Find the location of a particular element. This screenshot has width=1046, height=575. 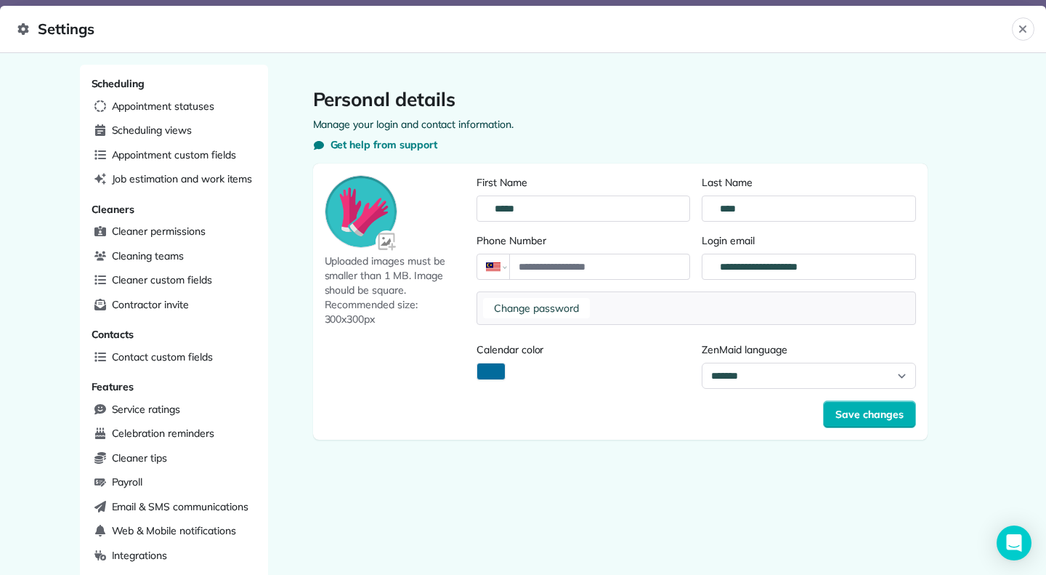

span: Cleaner tips is located at coordinates (139, 458).